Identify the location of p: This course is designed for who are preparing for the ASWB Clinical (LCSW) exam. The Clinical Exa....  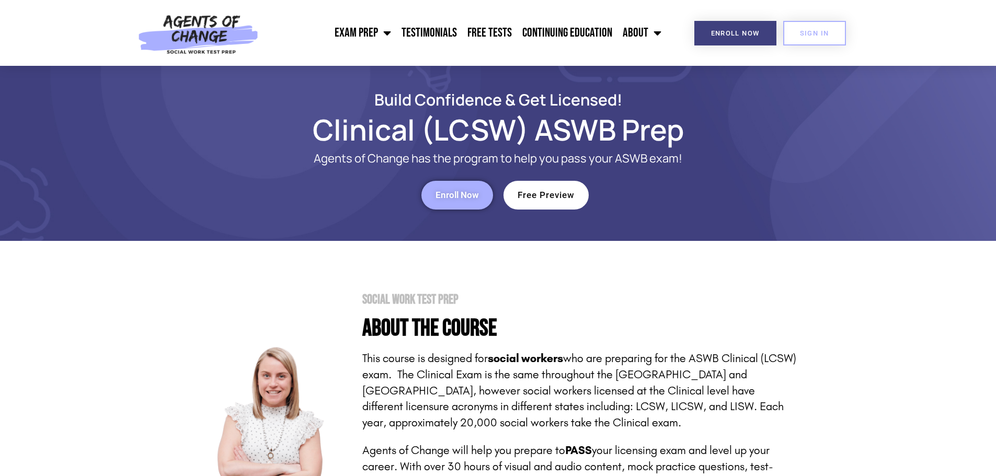
(579, 391).